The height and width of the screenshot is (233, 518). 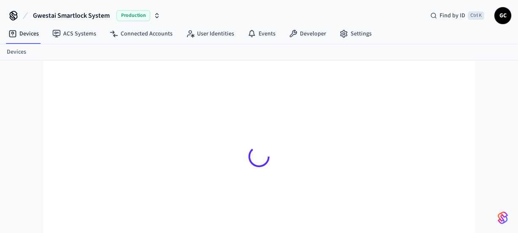 I want to click on span: Production, so click(x=133, y=16).